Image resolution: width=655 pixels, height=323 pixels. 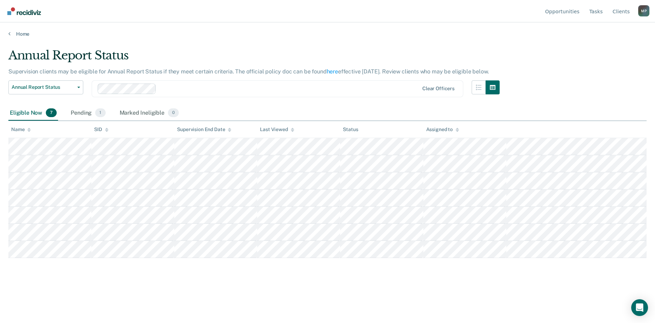 I want to click on span: 1, so click(x=100, y=113).